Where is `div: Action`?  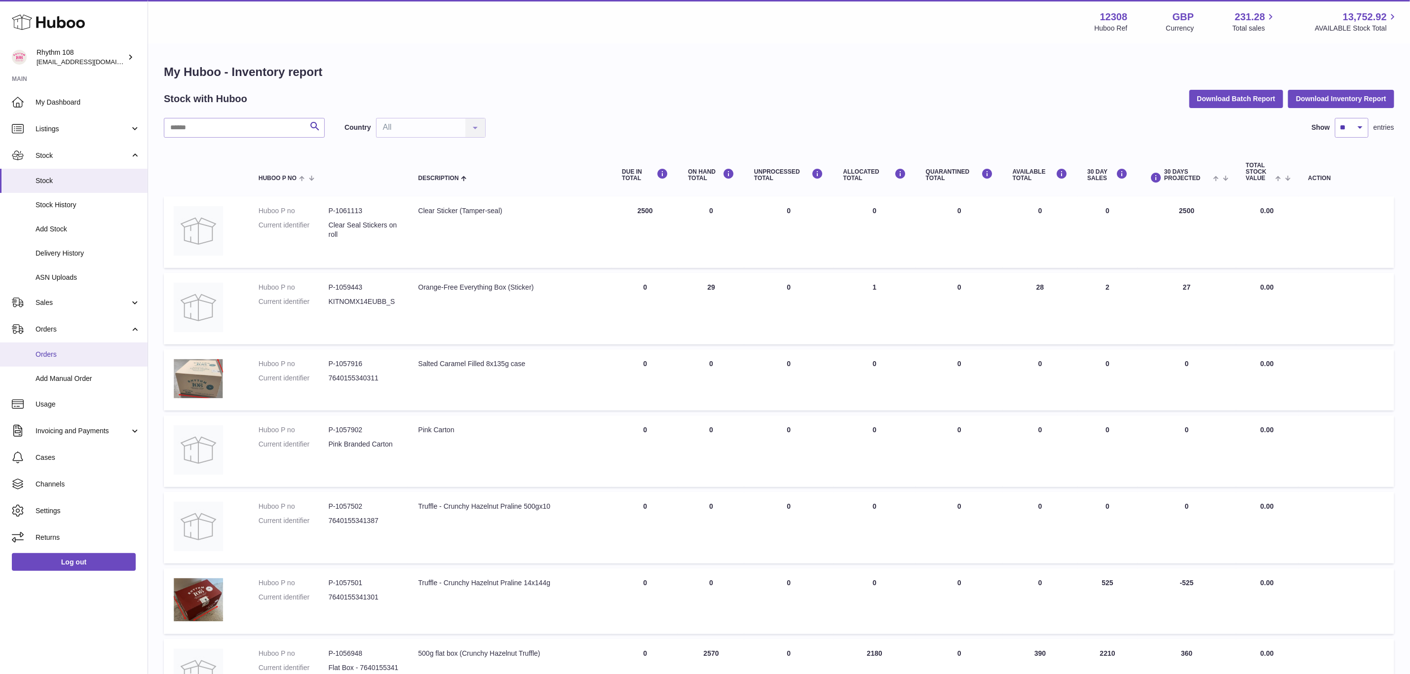
div: Action is located at coordinates (1346, 178).